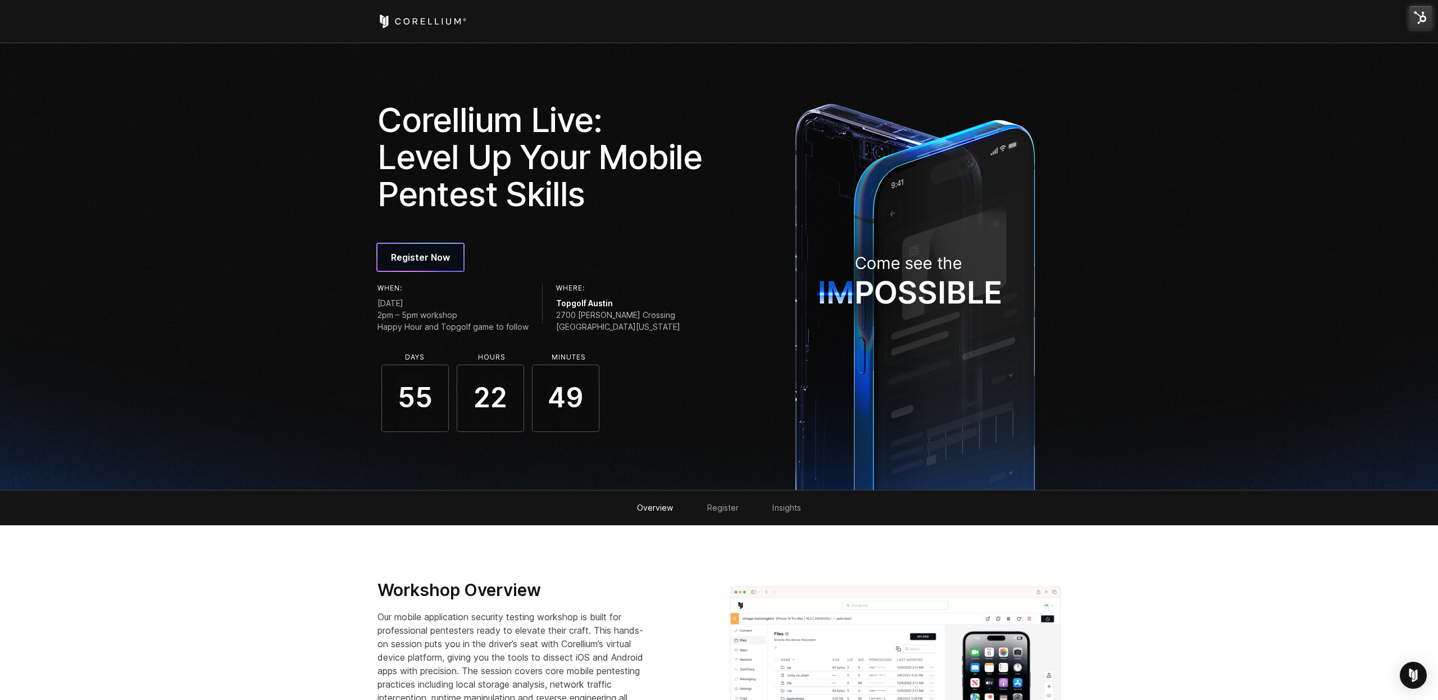 The image size is (1438, 700). Describe the element at coordinates (1414, 675) in the screenshot. I see `div: Open Intercom Messenger` at that location.